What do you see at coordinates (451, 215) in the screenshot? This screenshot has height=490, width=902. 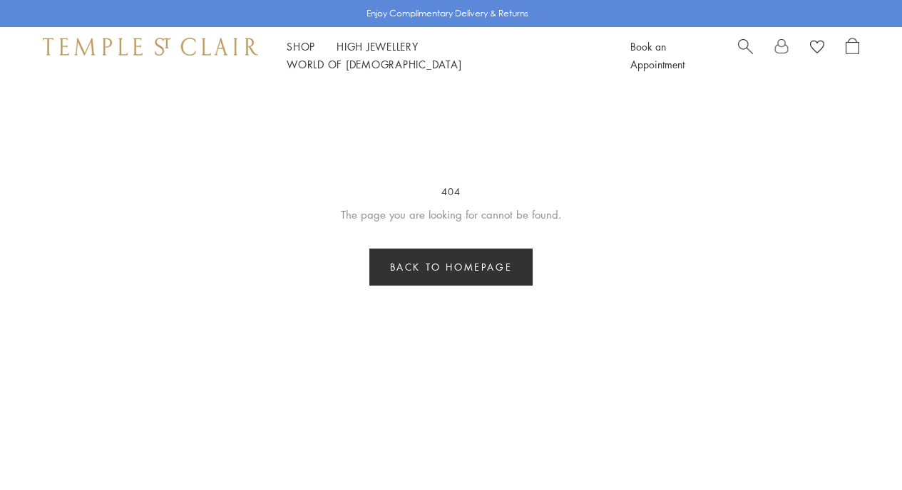 I see `p: The page you are looking for cannot be found.` at bounding box center [451, 215].